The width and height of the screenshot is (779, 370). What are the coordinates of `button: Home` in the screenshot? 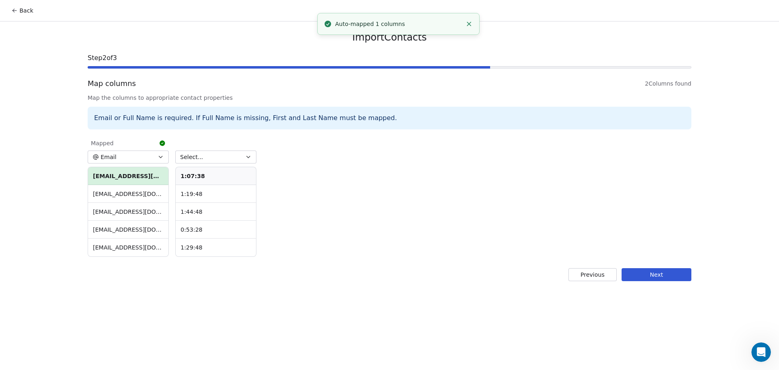 It's located at (135, 11).